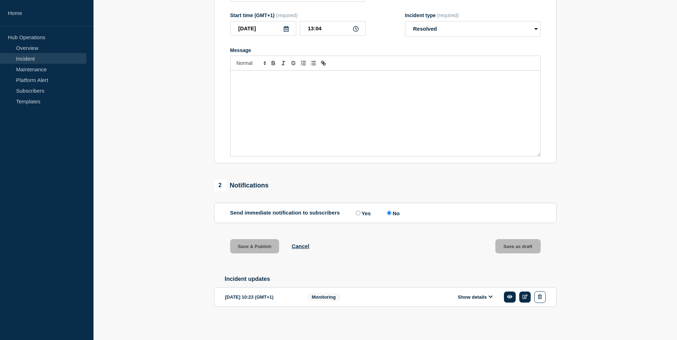  What do you see at coordinates (251, 63) in the screenshot?
I see `span: Font size` at bounding box center [251, 63].